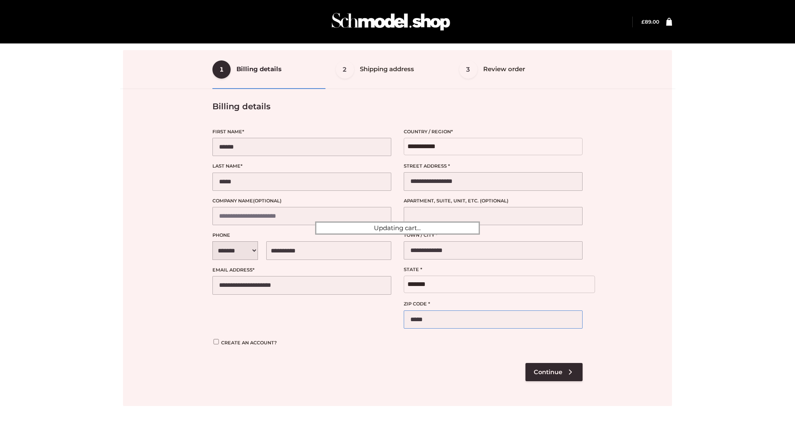  What do you see at coordinates (397, 228) in the screenshot?
I see `div: Updating cart...` at bounding box center [397, 228].